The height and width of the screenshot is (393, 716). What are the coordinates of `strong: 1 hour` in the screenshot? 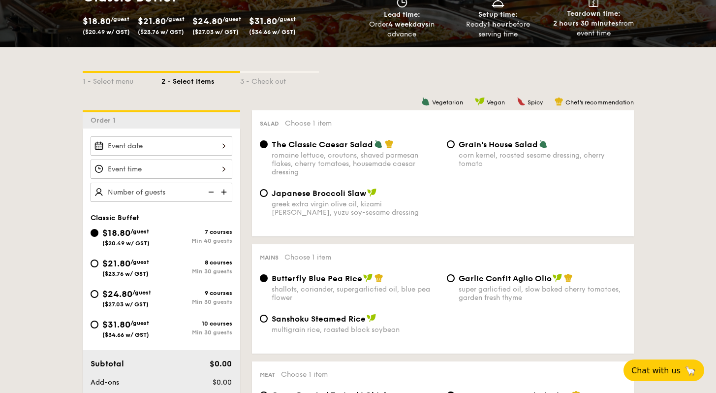 It's located at (497, 24).